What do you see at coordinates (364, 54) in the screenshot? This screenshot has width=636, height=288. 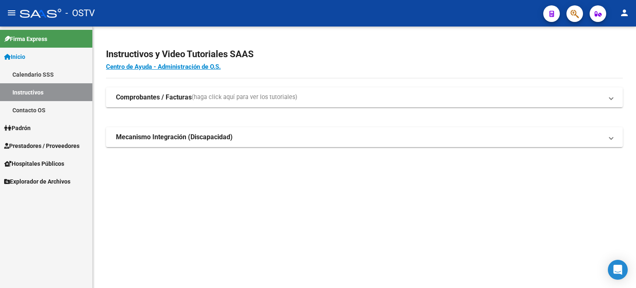 I see `h2: Instructivos y Video Tutoriales SAAS` at bounding box center [364, 54].